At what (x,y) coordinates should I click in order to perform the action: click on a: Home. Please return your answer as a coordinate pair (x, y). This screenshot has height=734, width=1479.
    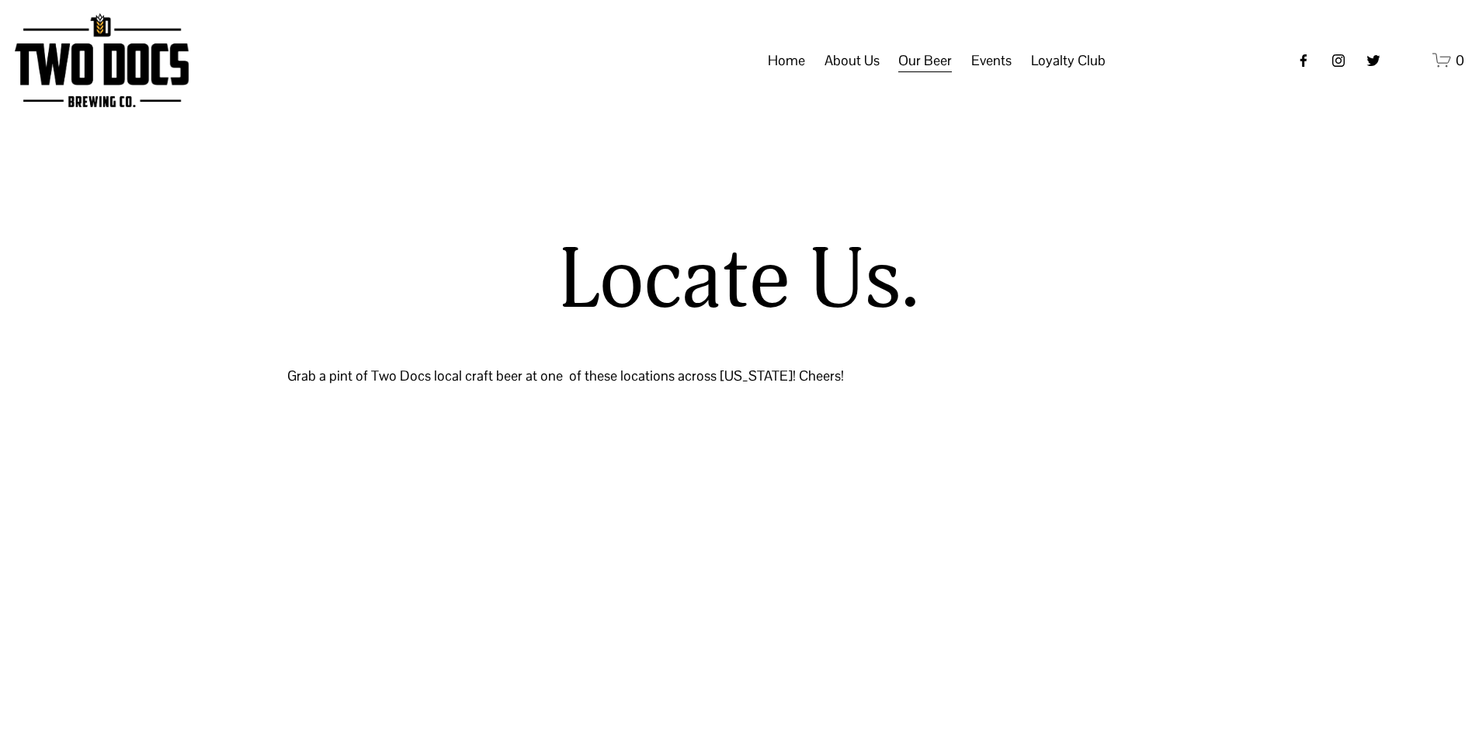
    Looking at the image, I should click on (787, 61).